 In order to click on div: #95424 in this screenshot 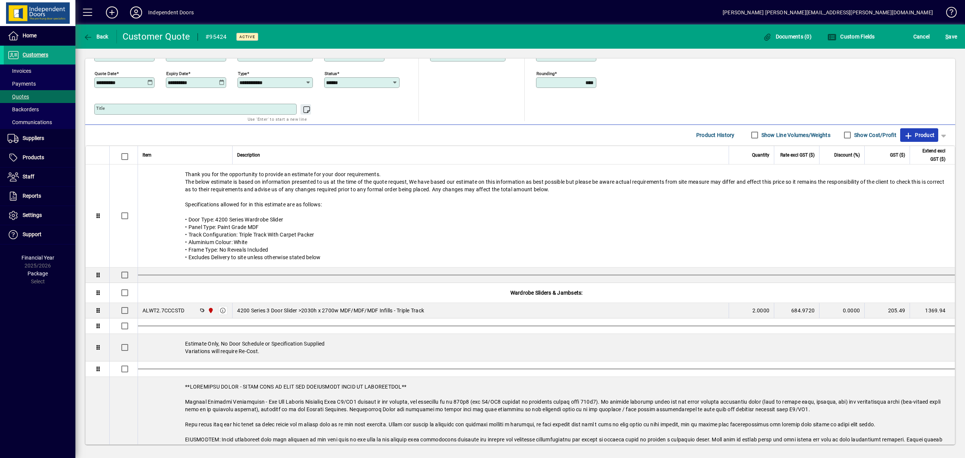, I will do `click(216, 37)`.